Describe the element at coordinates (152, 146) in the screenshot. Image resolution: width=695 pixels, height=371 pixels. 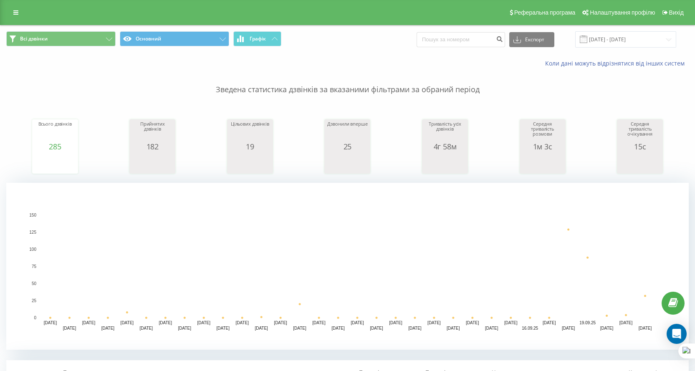
I see `div: 182` at that location.